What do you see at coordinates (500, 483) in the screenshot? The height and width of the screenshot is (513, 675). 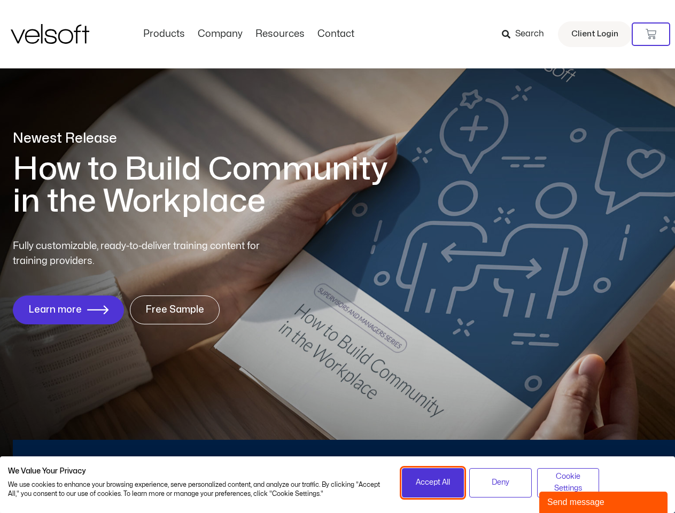 I see `span: Deny` at bounding box center [500, 483].